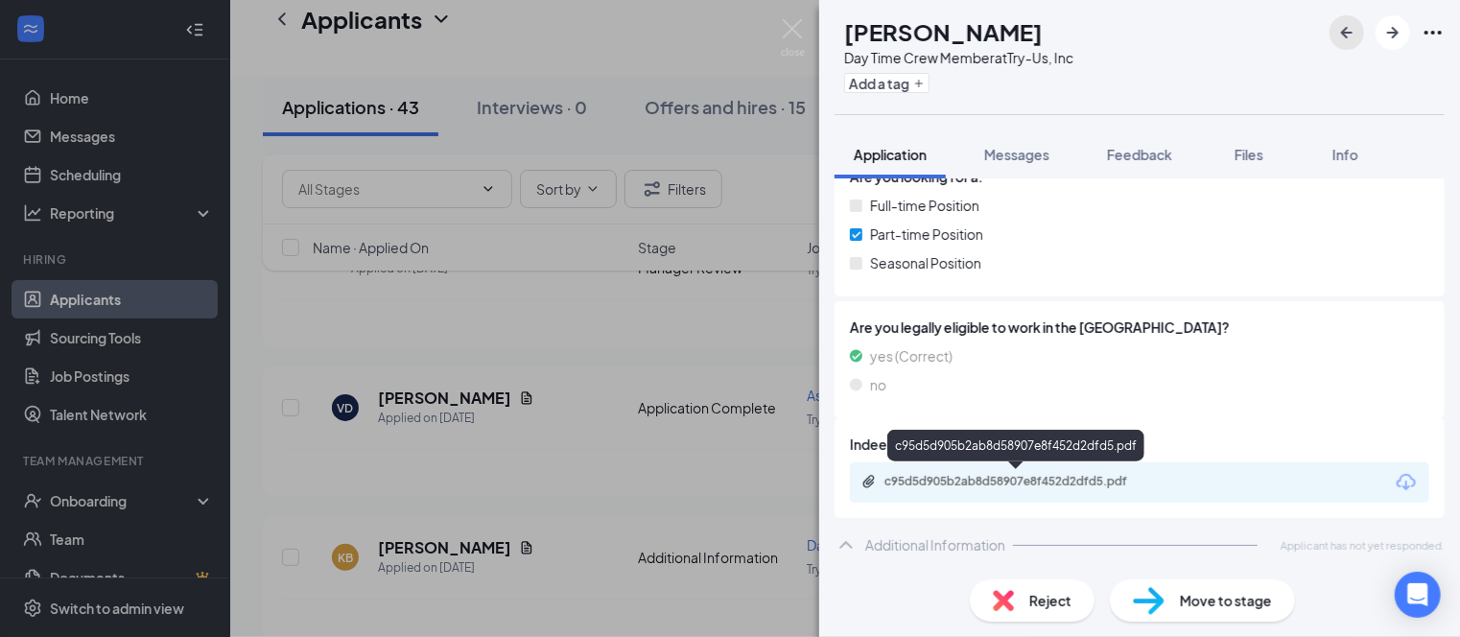 The image size is (1460, 637). I want to click on span: Applicant has not yet responded., so click(1363, 545).